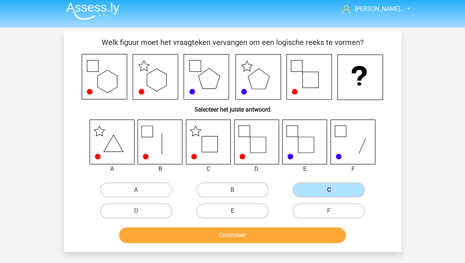  Describe the element at coordinates (257, 169) in the screenshot. I see `div: D` at that location.